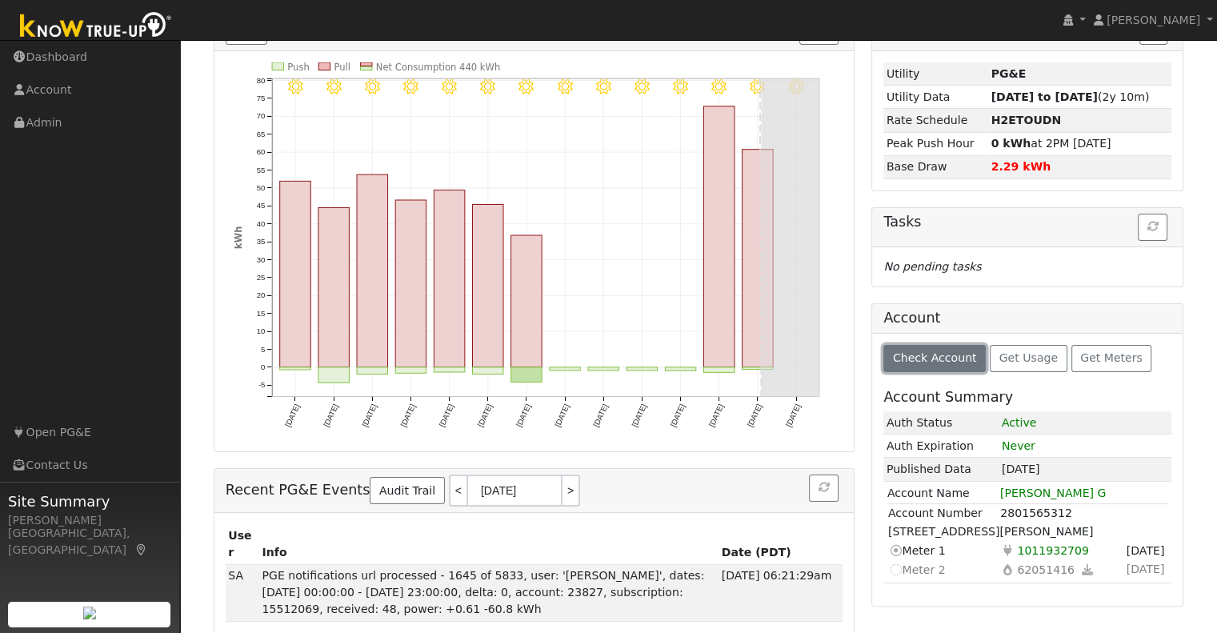 This screenshot has width=1217, height=633. What do you see at coordinates (142, 550) in the screenshot?
I see `a: Map` at bounding box center [142, 550].